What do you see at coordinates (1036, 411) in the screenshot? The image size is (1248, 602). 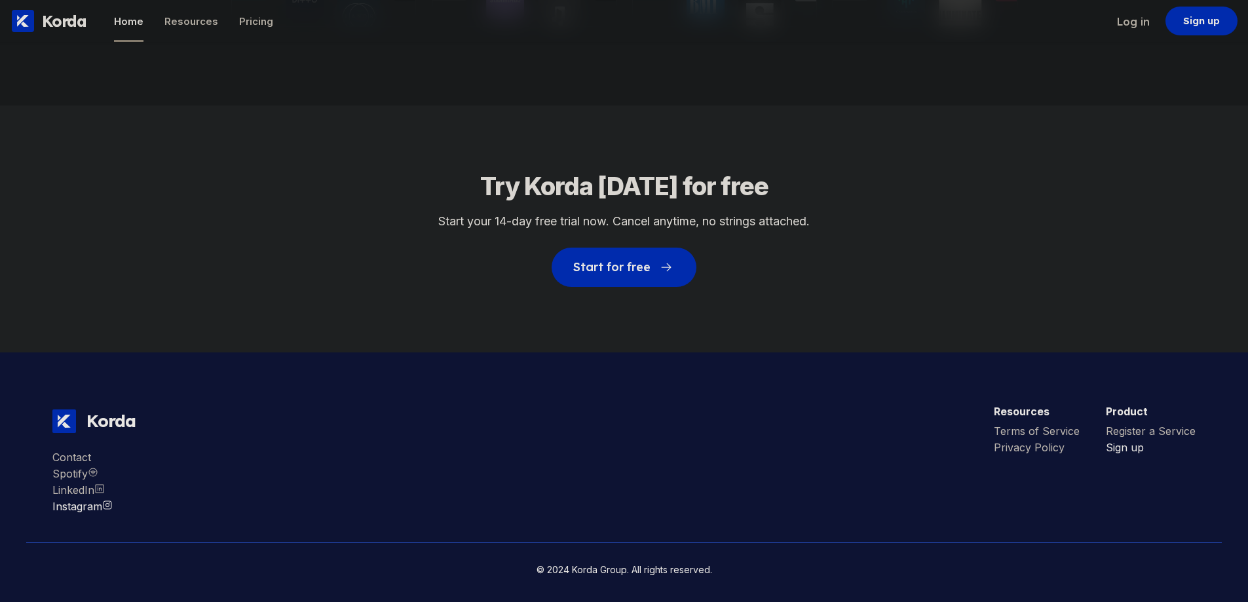 I see `h3: Resources` at bounding box center [1036, 411].